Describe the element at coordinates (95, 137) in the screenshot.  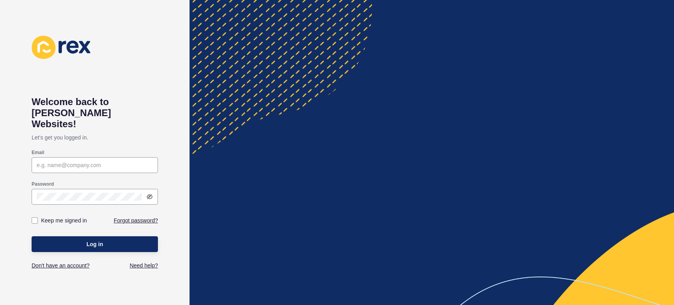
I see `p: Let's get you logged in.` at that location.